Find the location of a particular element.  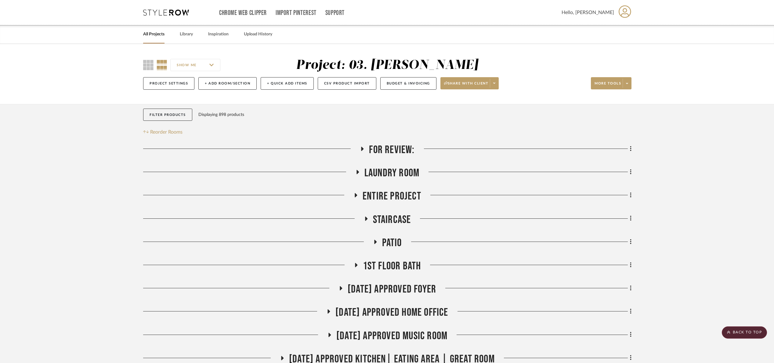

button: CSV Product Import is located at coordinates (347, 83).